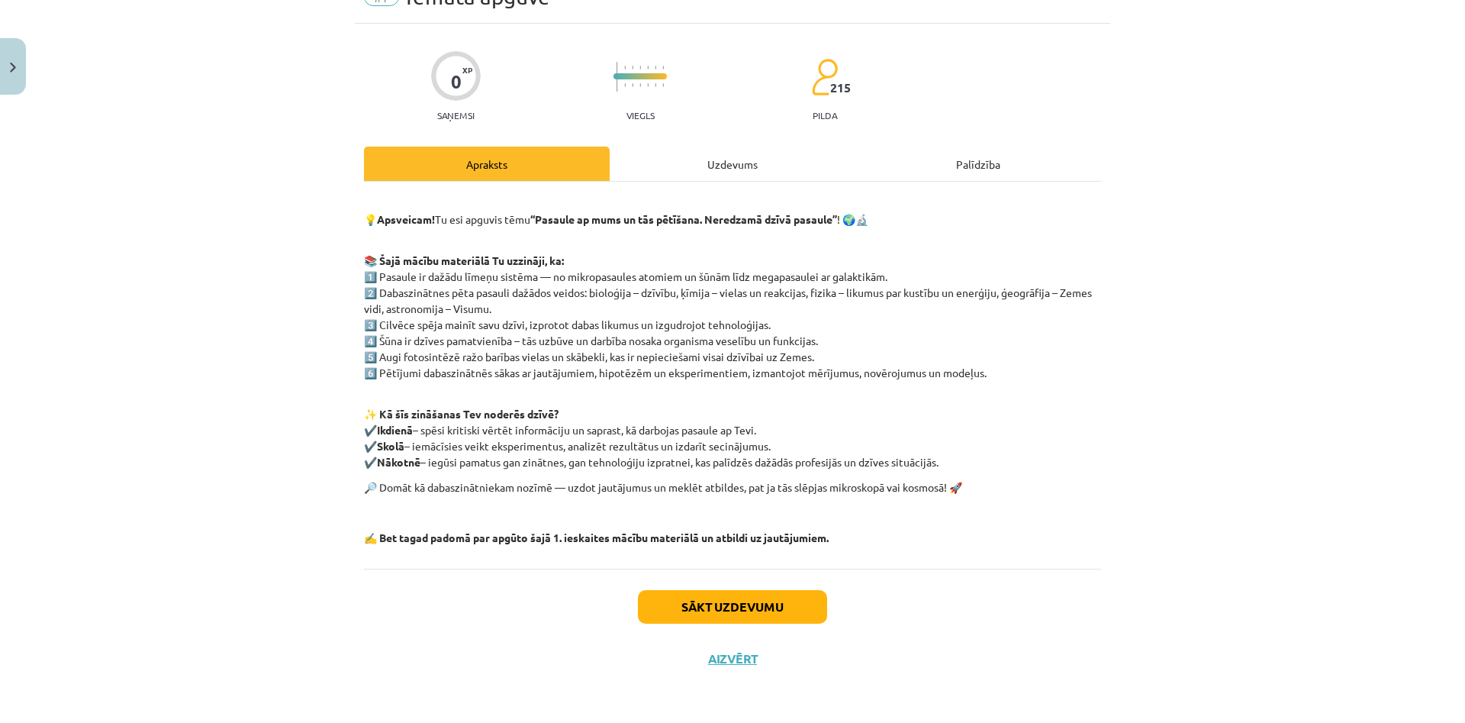 The image size is (1465, 723). I want to click on span: 215, so click(840, 88).